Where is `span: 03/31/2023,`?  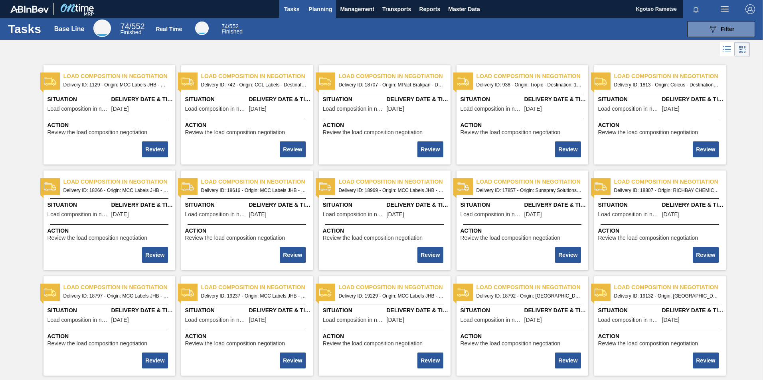 span: 03/31/2023, is located at coordinates (120, 109).